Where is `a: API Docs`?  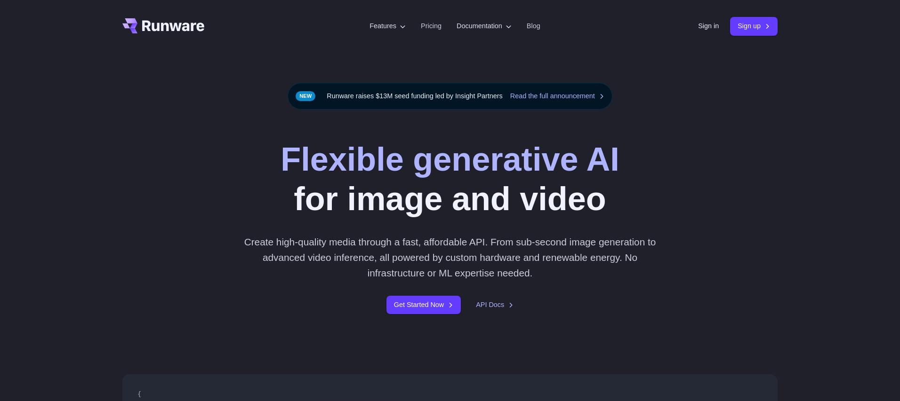
a: API Docs is located at coordinates (495, 305).